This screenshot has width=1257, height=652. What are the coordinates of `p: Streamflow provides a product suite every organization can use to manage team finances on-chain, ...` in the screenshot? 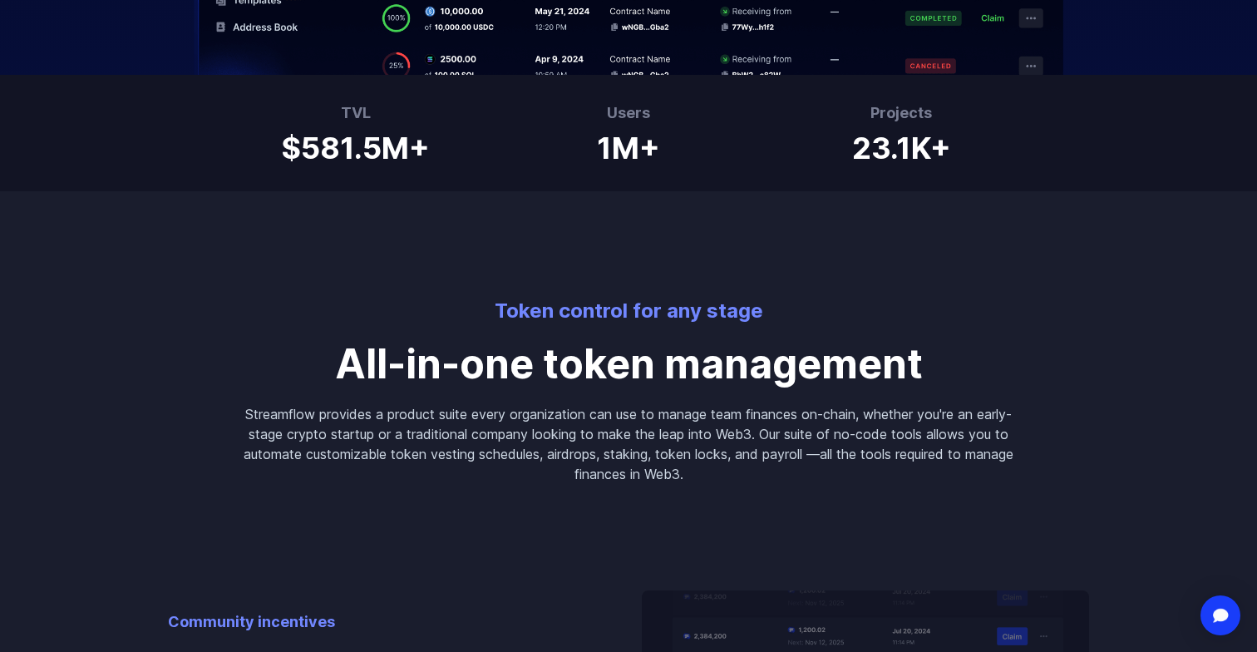 It's located at (629, 444).